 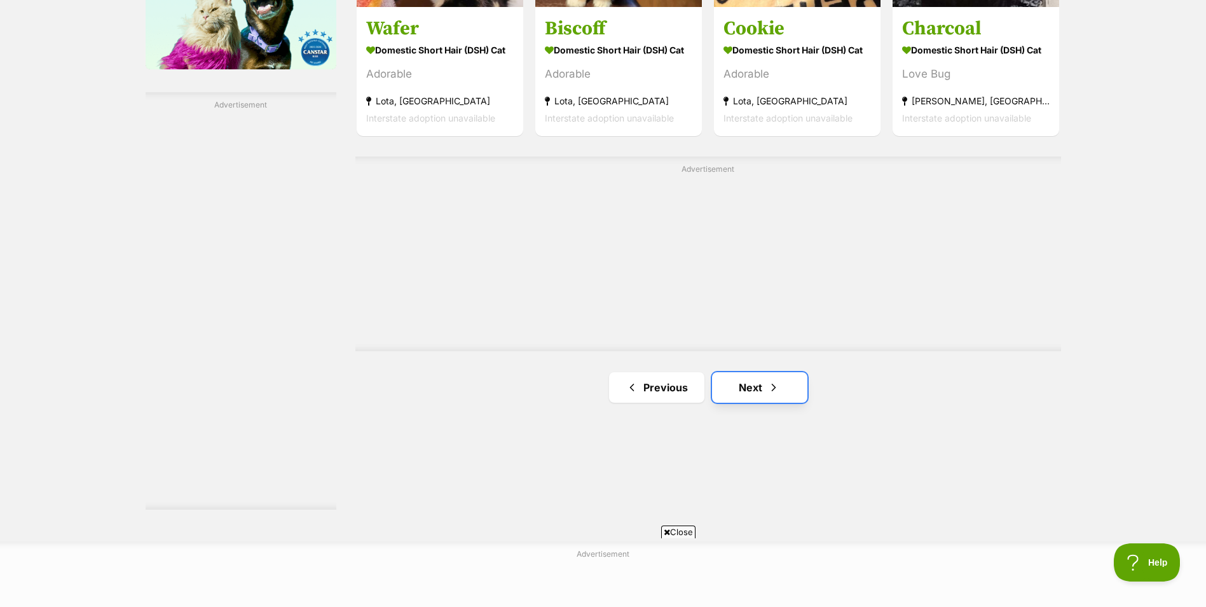 I want to click on h3: Charcoal, so click(x=976, y=29).